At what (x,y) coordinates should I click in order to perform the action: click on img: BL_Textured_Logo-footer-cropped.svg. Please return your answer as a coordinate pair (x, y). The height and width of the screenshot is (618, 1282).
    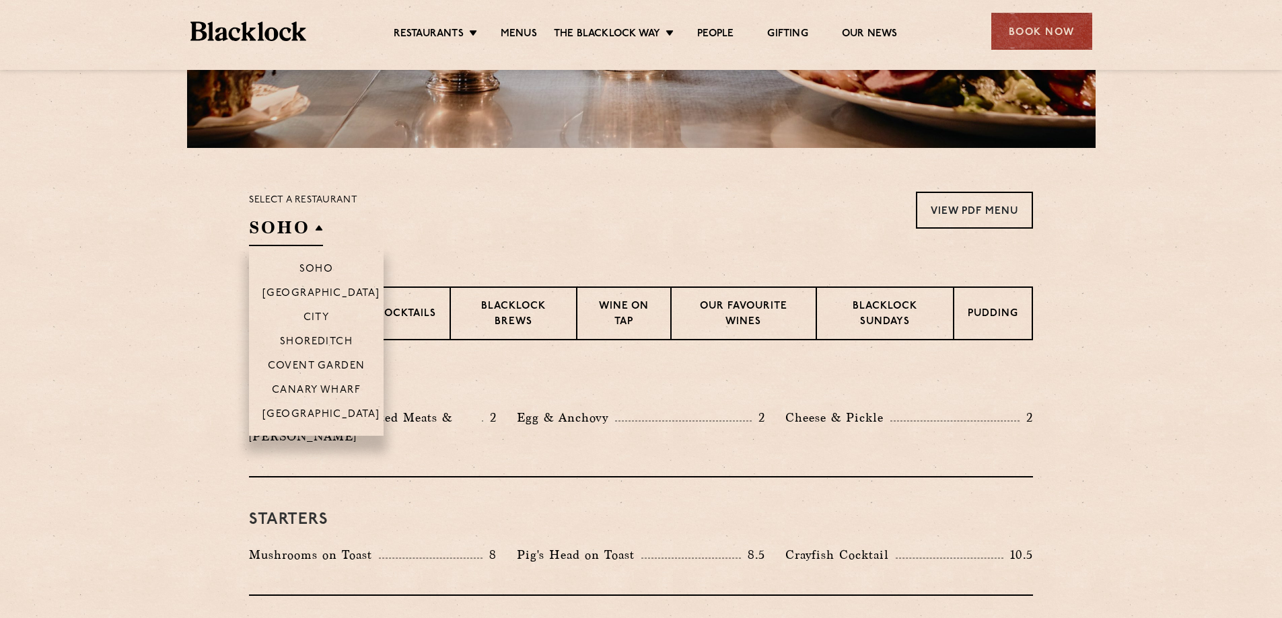
    Looking at the image, I should click on (248, 31).